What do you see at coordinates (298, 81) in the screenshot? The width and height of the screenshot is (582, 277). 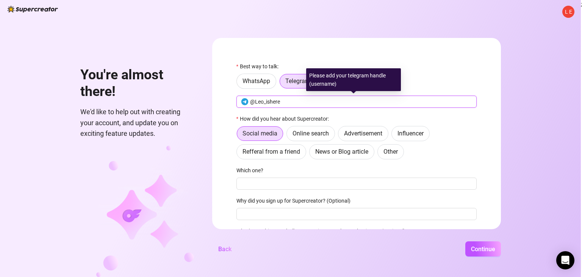 I see `span: Telegram` at bounding box center [298, 81].